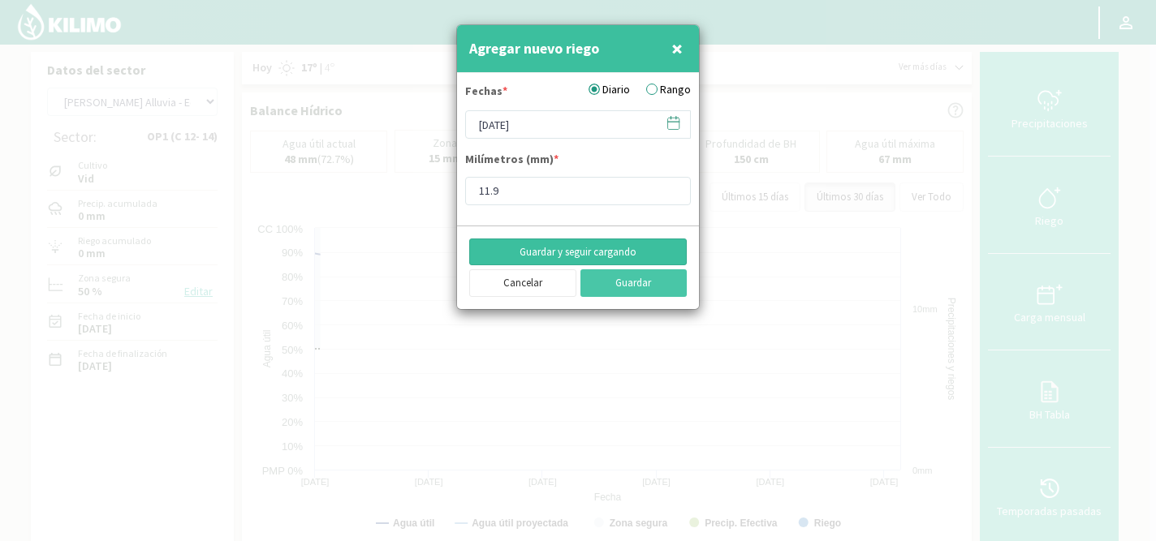 The image size is (1156, 541). Describe the element at coordinates (511, 162) in the screenshot. I see `label: Milímetros (mm)` at that location.